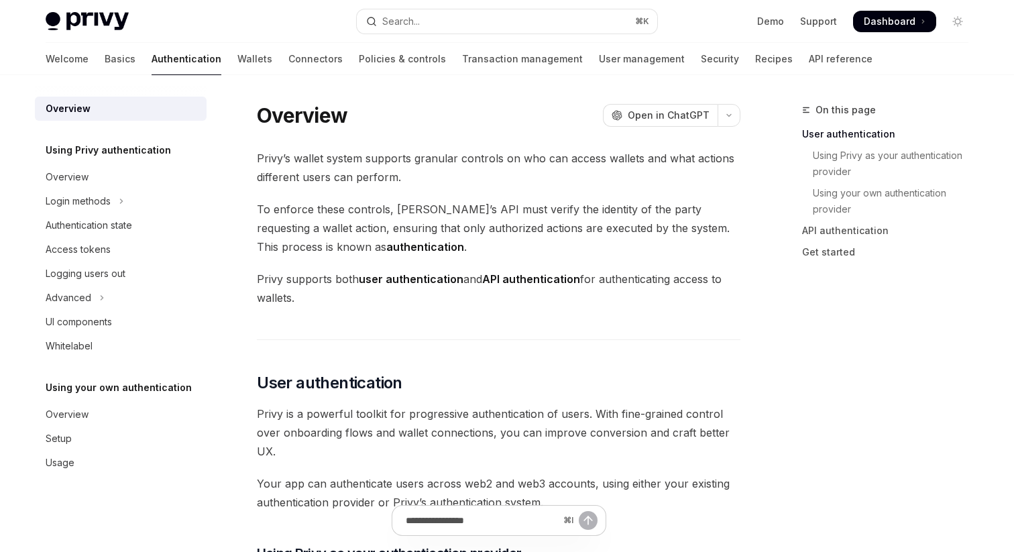  I want to click on a: Get started, so click(890, 252).